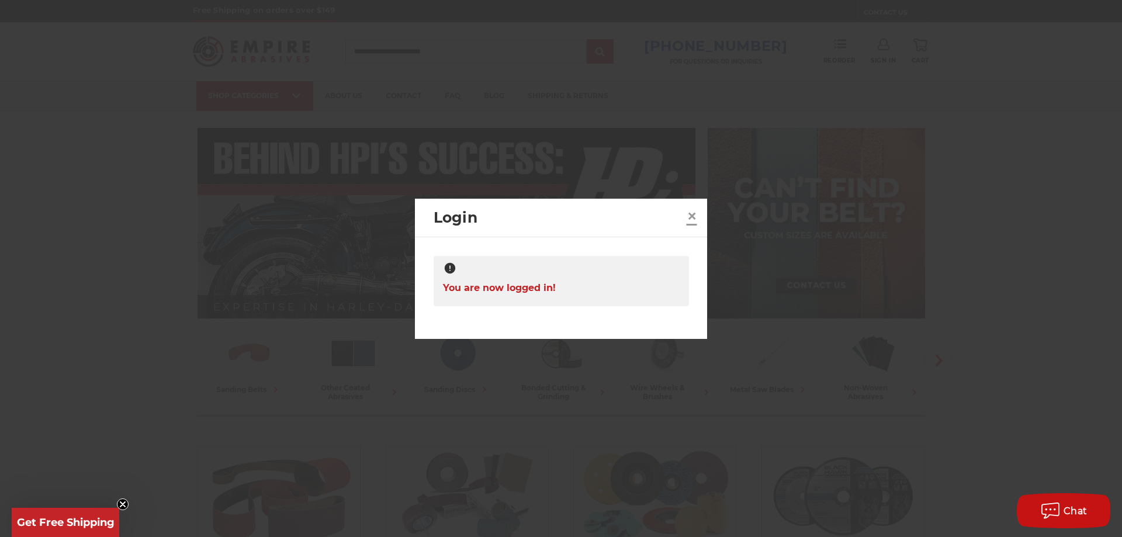 Image resolution: width=1122 pixels, height=537 pixels. What do you see at coordinates (499, 288) in the screenshot?
I see `span: You are now logged in!` at bounding box center [499, 288].